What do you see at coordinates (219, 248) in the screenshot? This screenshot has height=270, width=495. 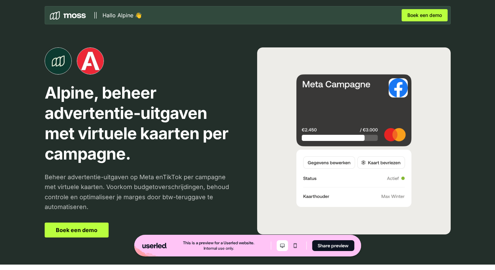 I see `div: Internal use only.` at bounding box center [219, 248].